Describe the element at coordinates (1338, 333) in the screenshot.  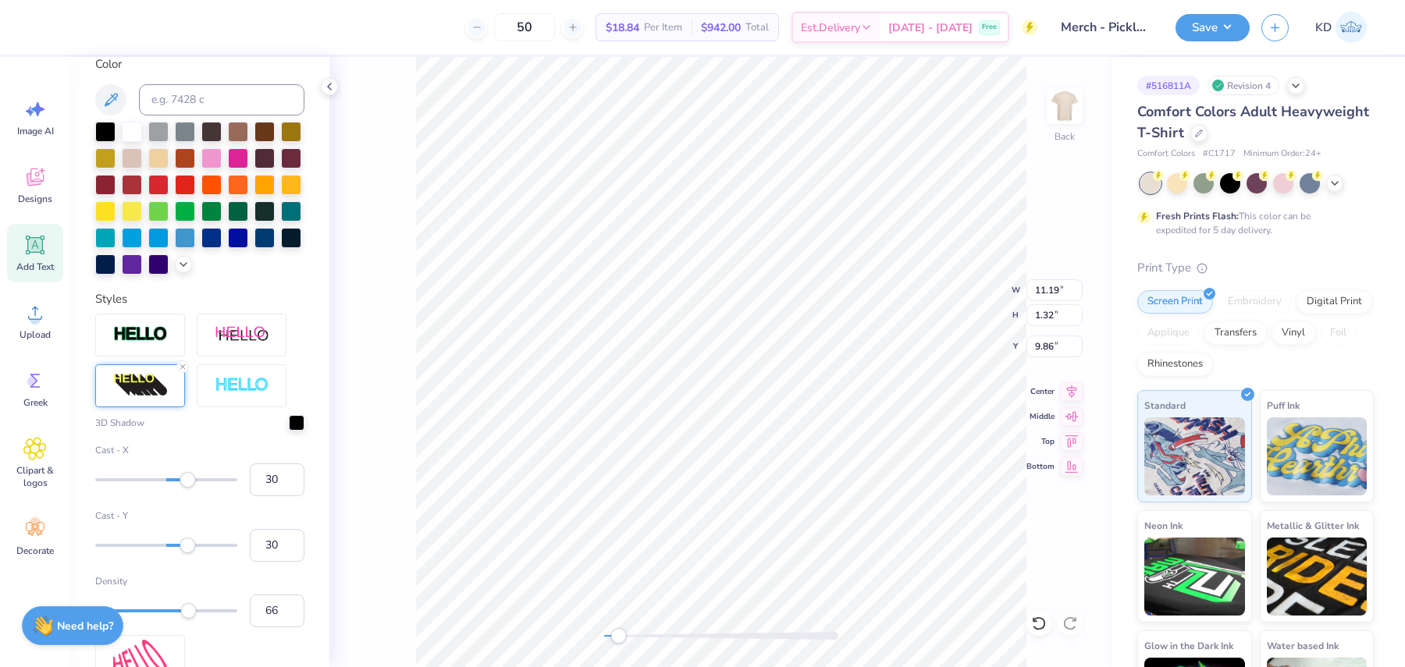
I see `div: Foil` at that location.